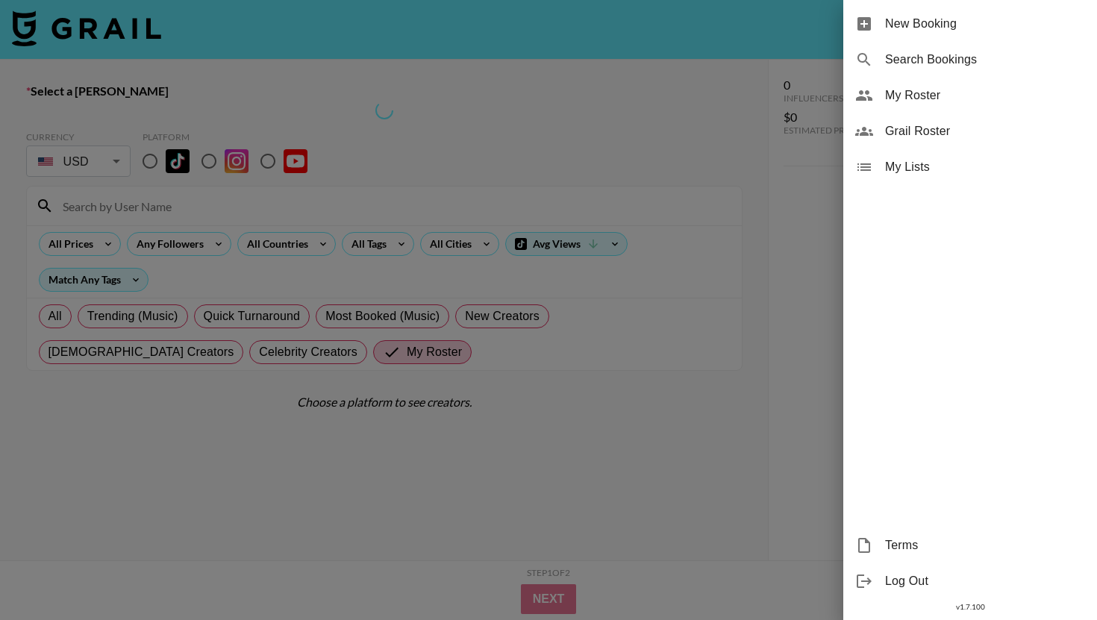  What do you see at coordinates (985, 131) in the screenshot?
I see `span: Grail Roster` at bounding box center [985, 131].